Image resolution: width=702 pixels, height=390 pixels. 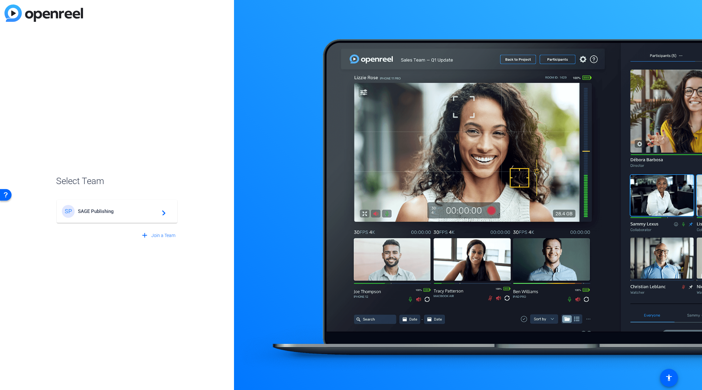 What do you see at coordinates (158, 236) in the screenshot?
I see `button: Join a Team` at bounding box center [158, 236].